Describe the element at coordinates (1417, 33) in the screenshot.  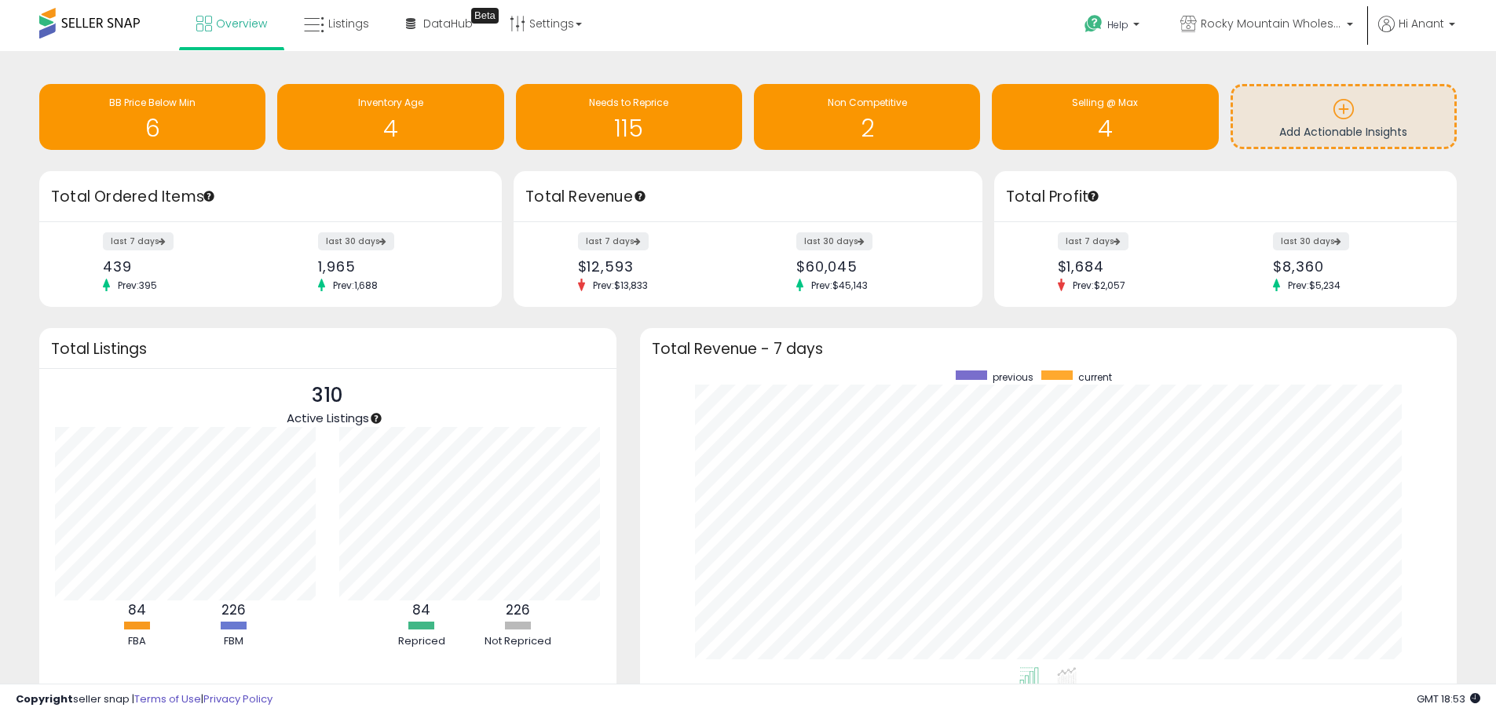
I see `a: Hi Anant` at that location.